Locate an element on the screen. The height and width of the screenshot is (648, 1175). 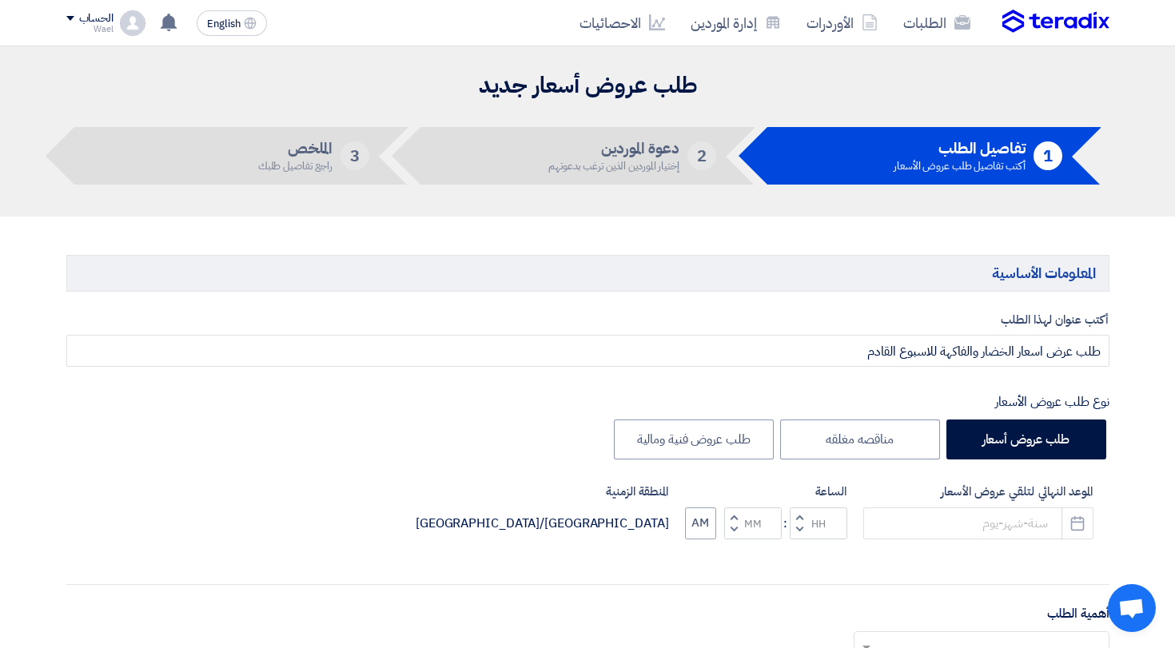
h2: طلب عروض أسعار جديد is located at coordinates (588, 86).